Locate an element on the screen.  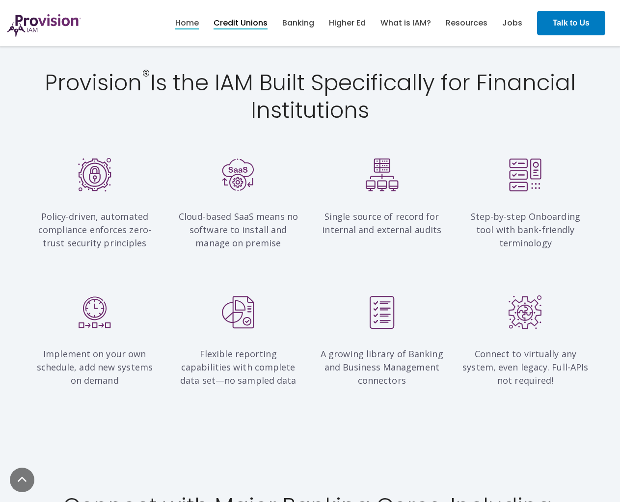
nav: menu is located at coordinates (349, 23).